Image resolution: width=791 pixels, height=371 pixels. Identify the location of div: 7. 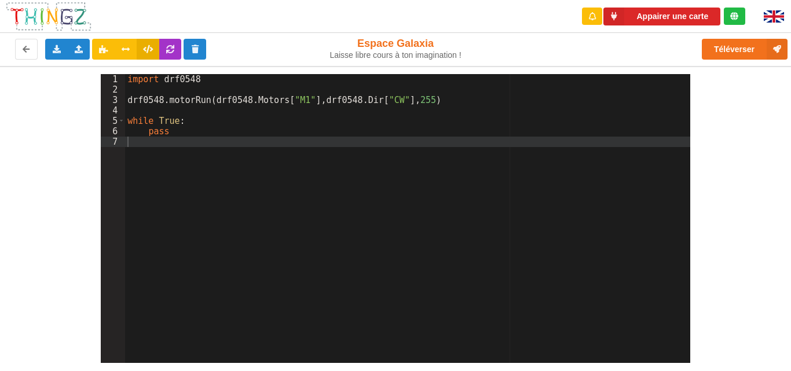
(113, 142).